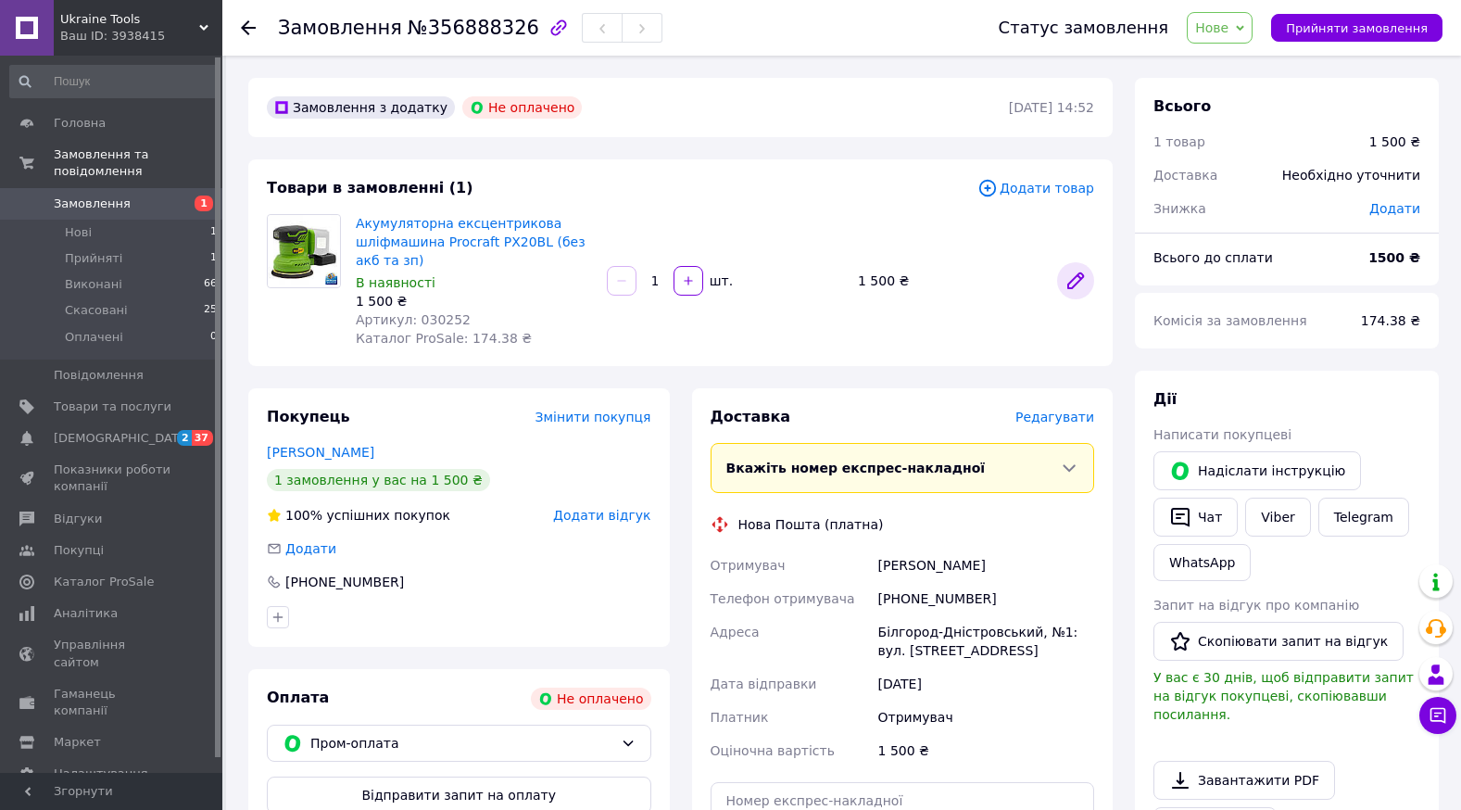  I want to click on a: WhatsApp, so click(1202, 563).